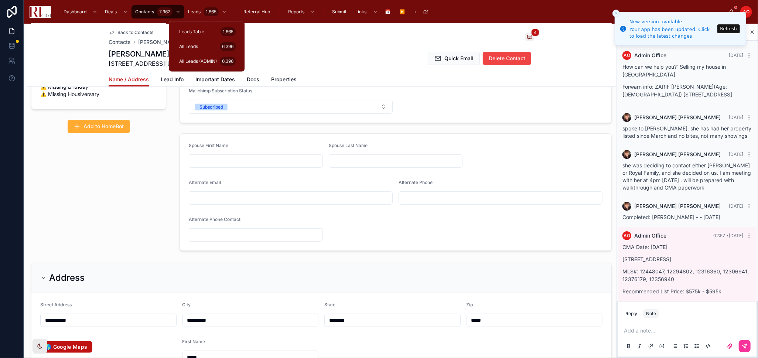 The image size is (758, 358). Describe the element at coordinates (687, 291) in the screenshot. I see `p: Recommended List Price: $575k - $595k` at that location.